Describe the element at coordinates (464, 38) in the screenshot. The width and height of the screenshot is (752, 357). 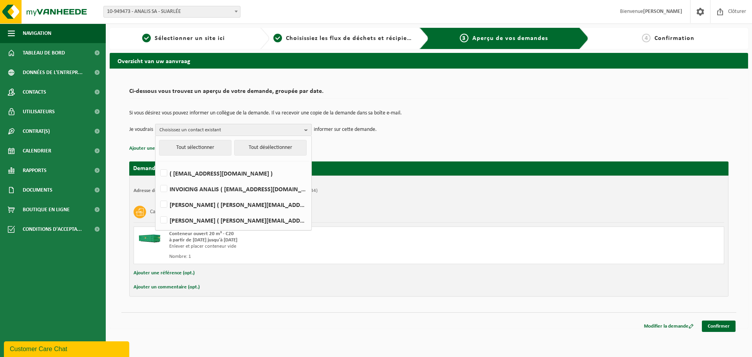
I see `span: 3` at that location.